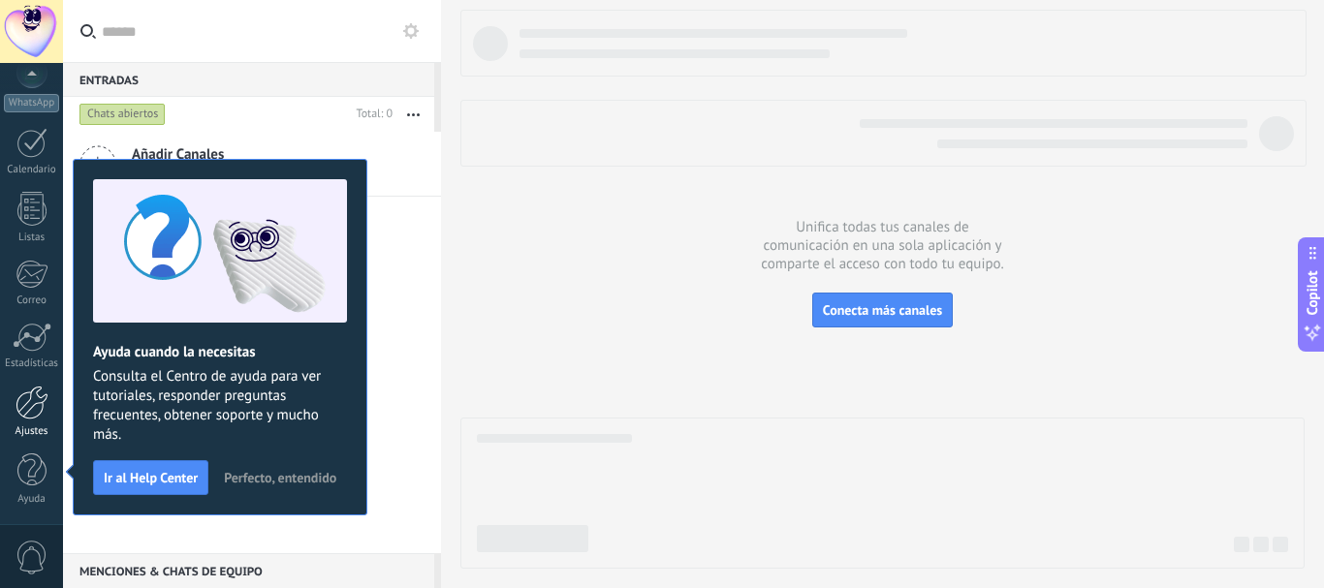  Describe the element at coordinates (32, 499) in the screenshot. I see `div: Ayuda` at that location.